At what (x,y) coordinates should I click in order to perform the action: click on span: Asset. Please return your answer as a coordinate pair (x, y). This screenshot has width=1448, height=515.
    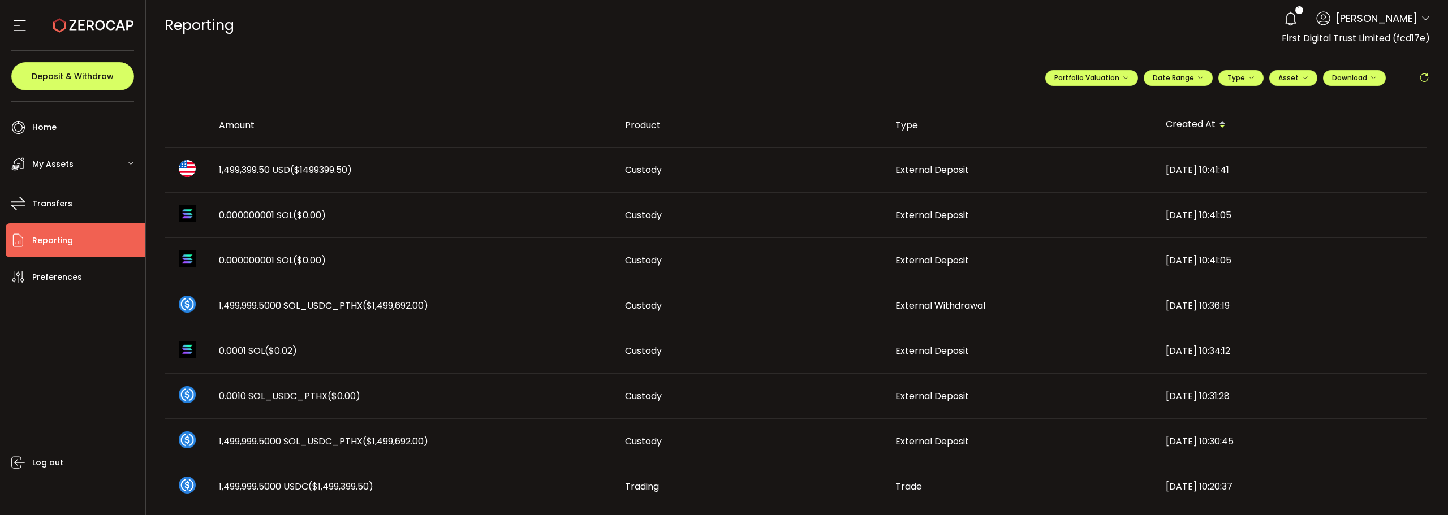
    Looking at the image, I should click on (1289, 78).